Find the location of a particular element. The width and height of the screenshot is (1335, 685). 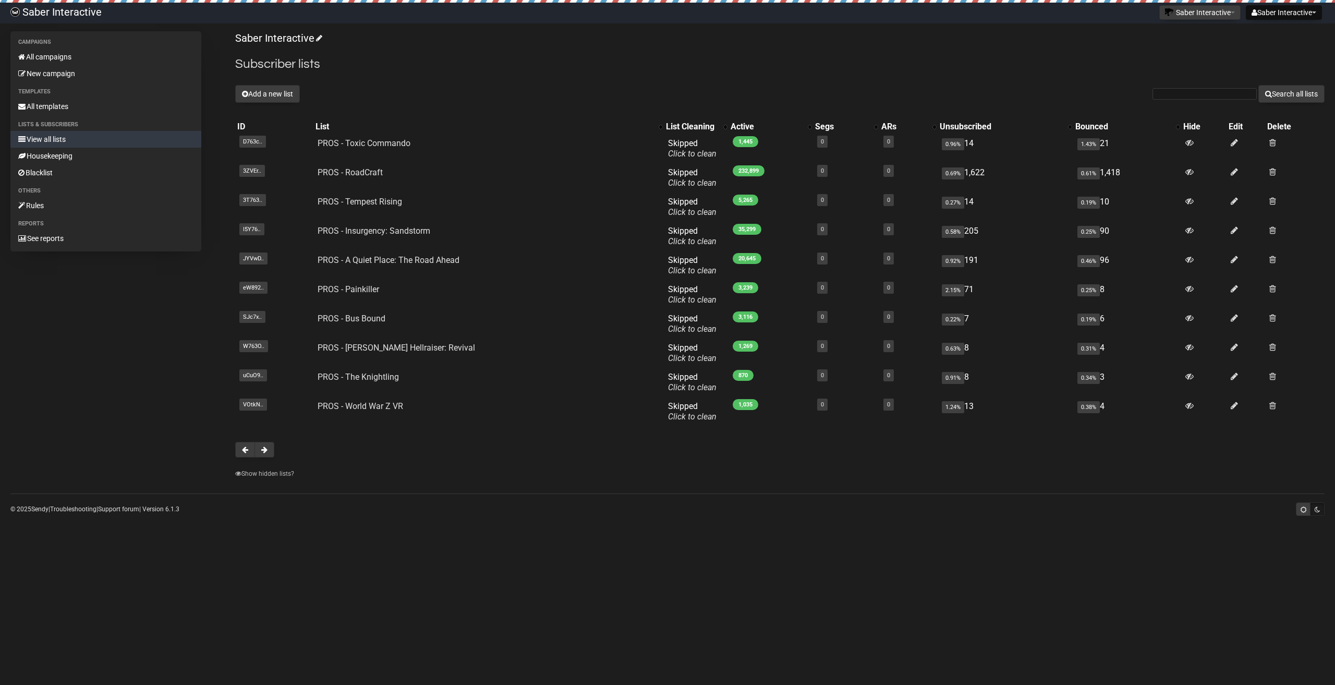

button: Saber Interactive is located at coordinates (1200, 13).